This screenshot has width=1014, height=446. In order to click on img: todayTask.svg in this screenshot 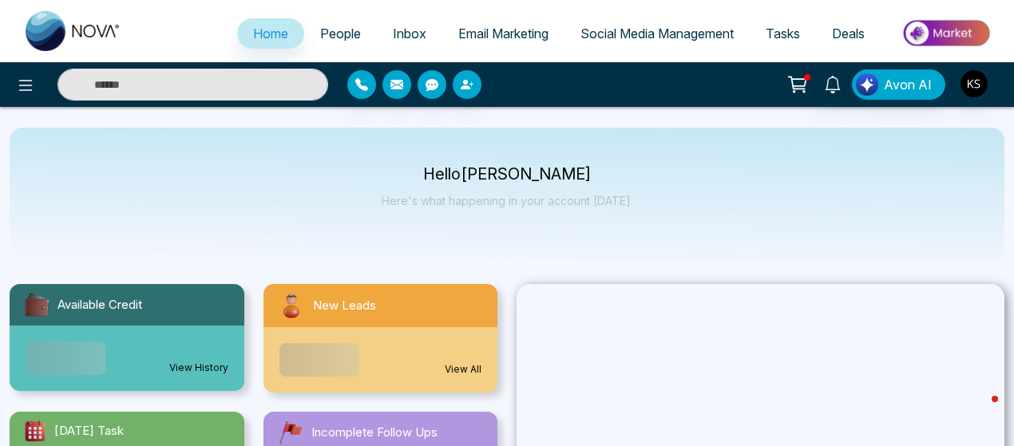, I will do `click(35, 431)`.